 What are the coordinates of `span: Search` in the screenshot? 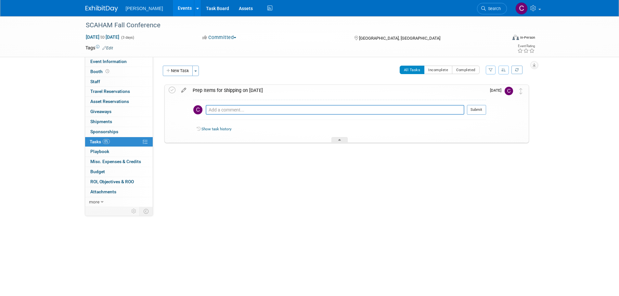 It's located at (493, 8).